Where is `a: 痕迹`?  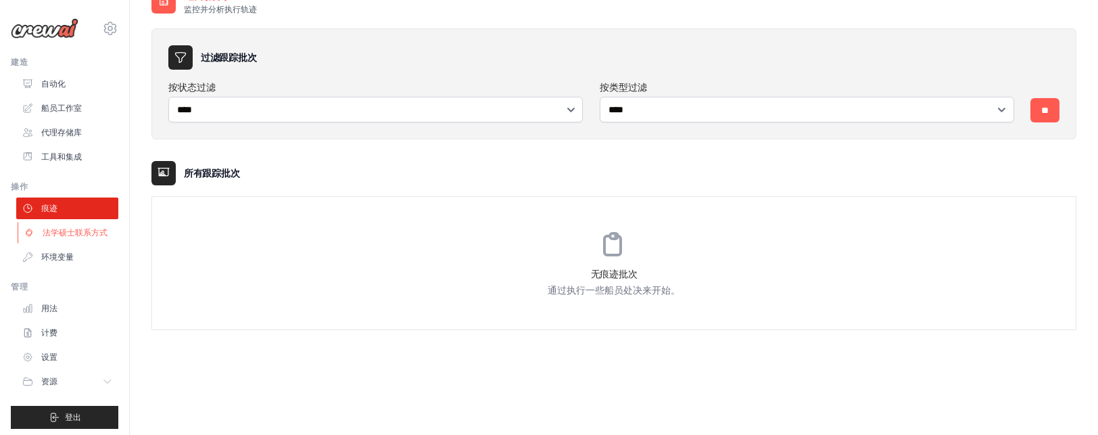 a: 痕迹 is located at coordinates (67, 208).